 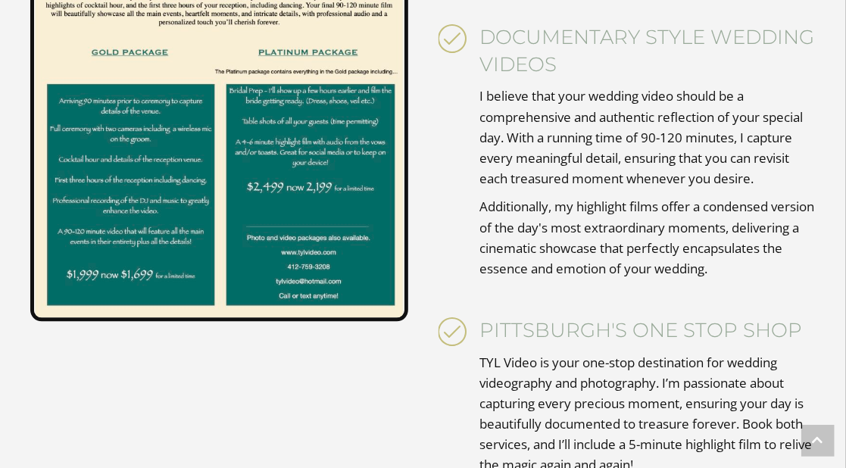 What do you see at coordinates (648, 141) in the screenshot?
I see `p: I believe that your wedding video should be a comprehensive and authentic reflection of your spec...` at bounding box center [648, 141].